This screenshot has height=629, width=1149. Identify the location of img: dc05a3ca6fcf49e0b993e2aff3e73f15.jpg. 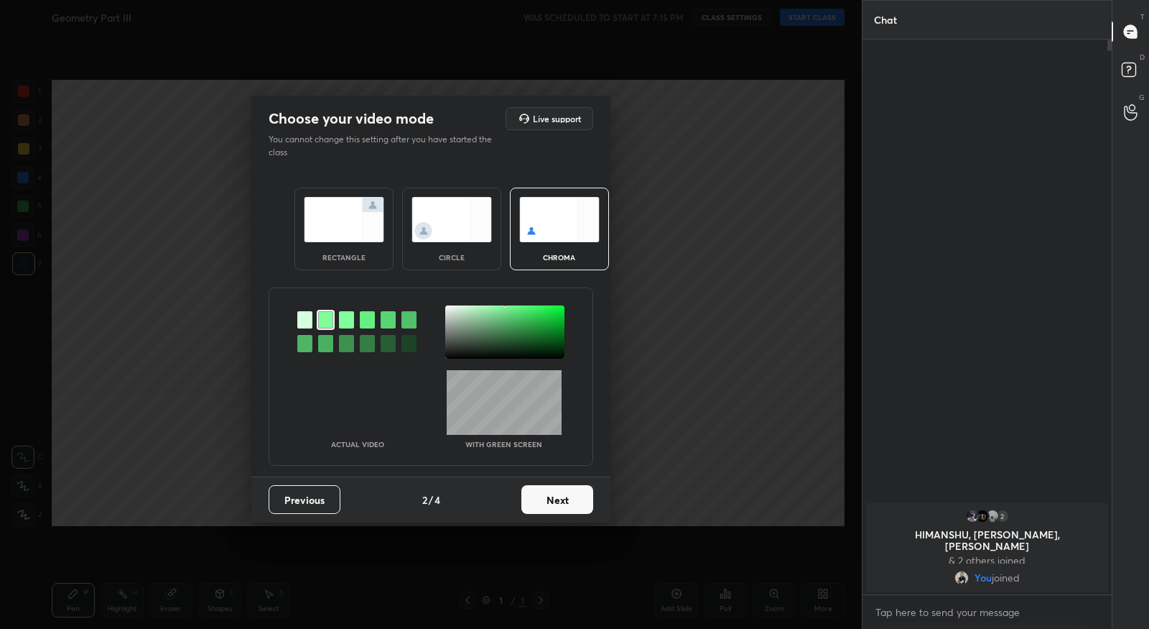
(983, 516).